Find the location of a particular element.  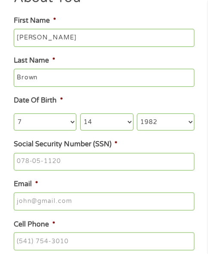

input: Smith is located at coordinates (104, 78).